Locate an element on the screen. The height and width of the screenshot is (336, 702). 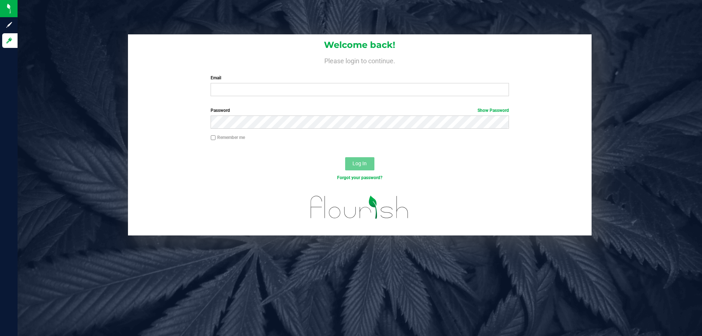
inline-svg: Log in is located at coordinates (9, 41).